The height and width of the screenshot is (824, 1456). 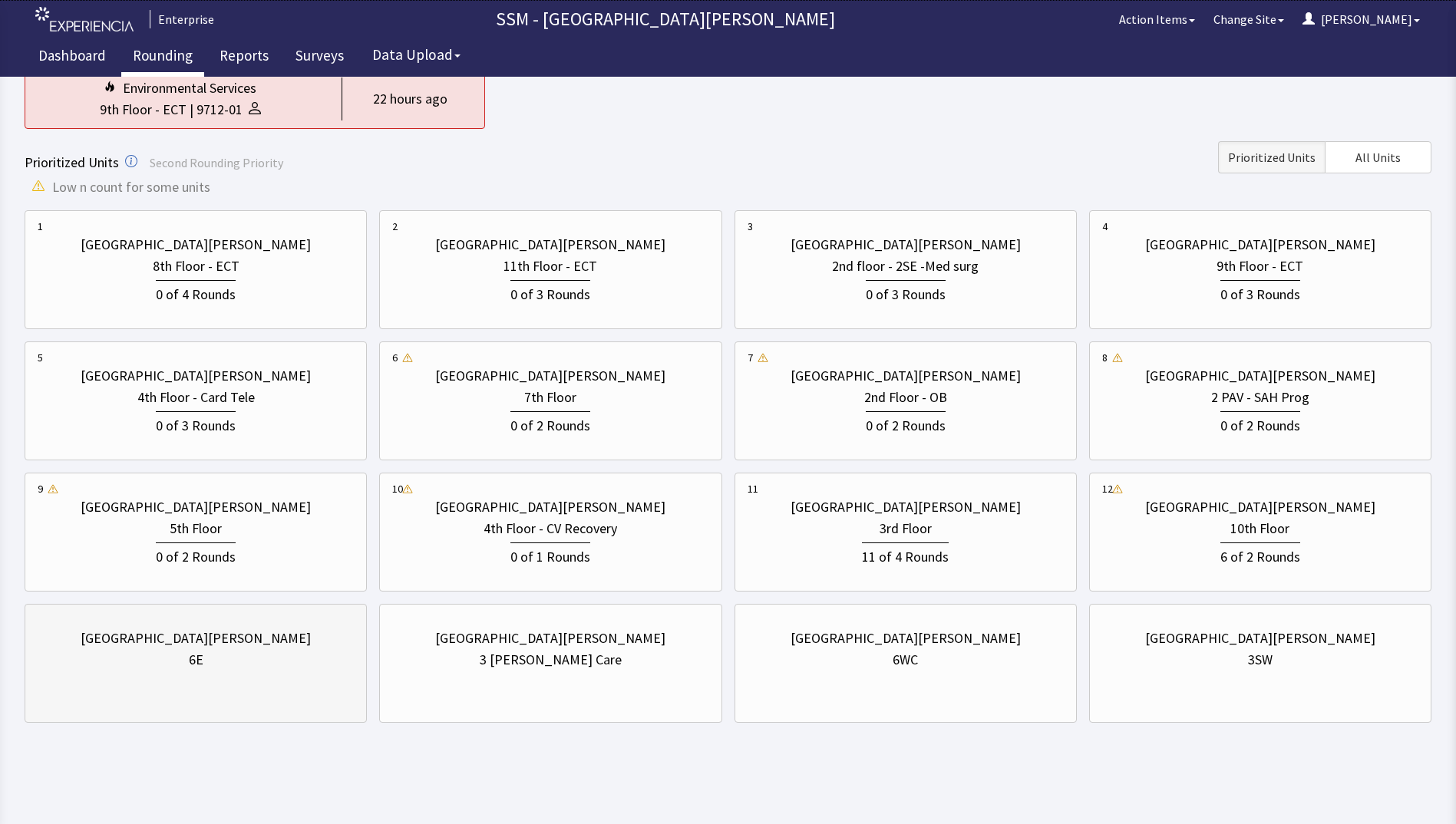 I want to click on div: 4, so click(x=1104, y=227).